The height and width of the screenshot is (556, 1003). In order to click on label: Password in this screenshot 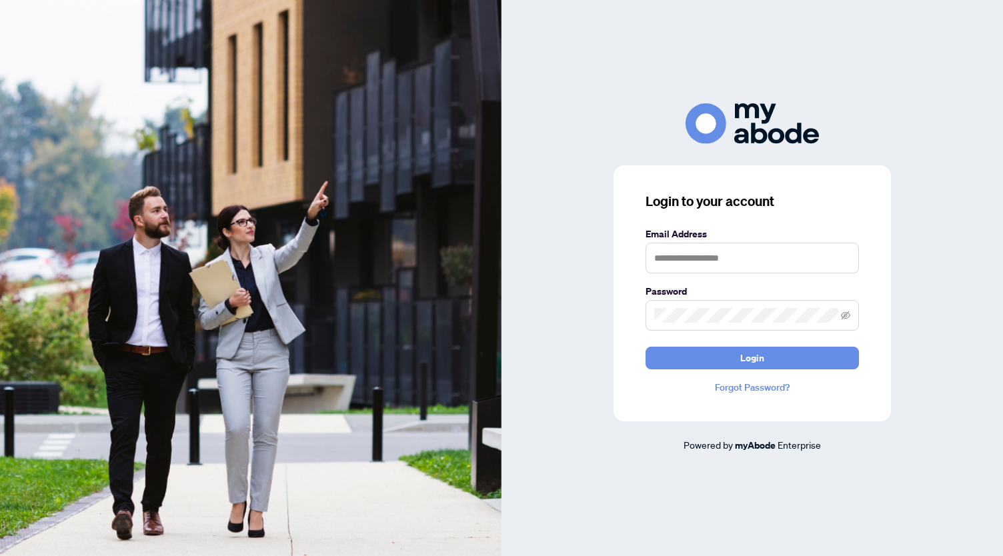, I will do `click(753, 292)`.